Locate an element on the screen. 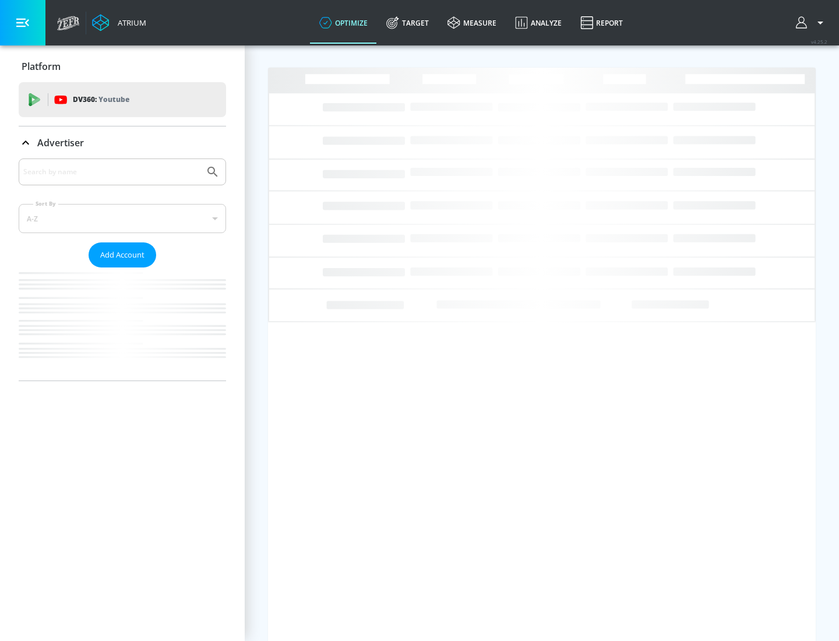 This screenshot has width=839, height=641. span: v 4.25.2 is located at coordinates (819, 41).